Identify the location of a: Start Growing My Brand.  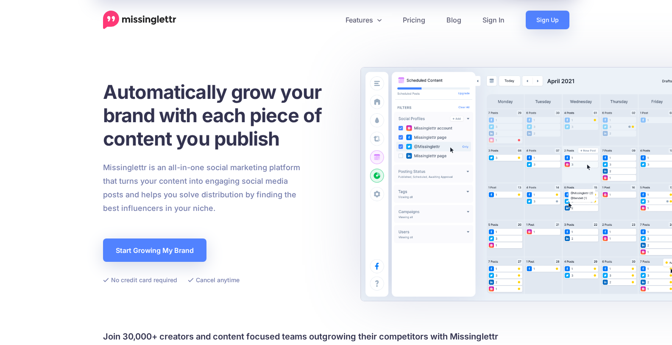
(155, 250).